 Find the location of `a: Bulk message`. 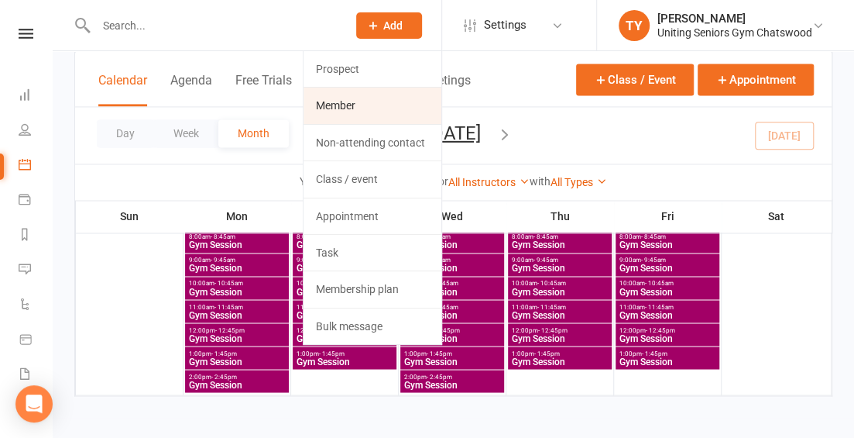

a: Bulk message is located at coordinates (373, 326).